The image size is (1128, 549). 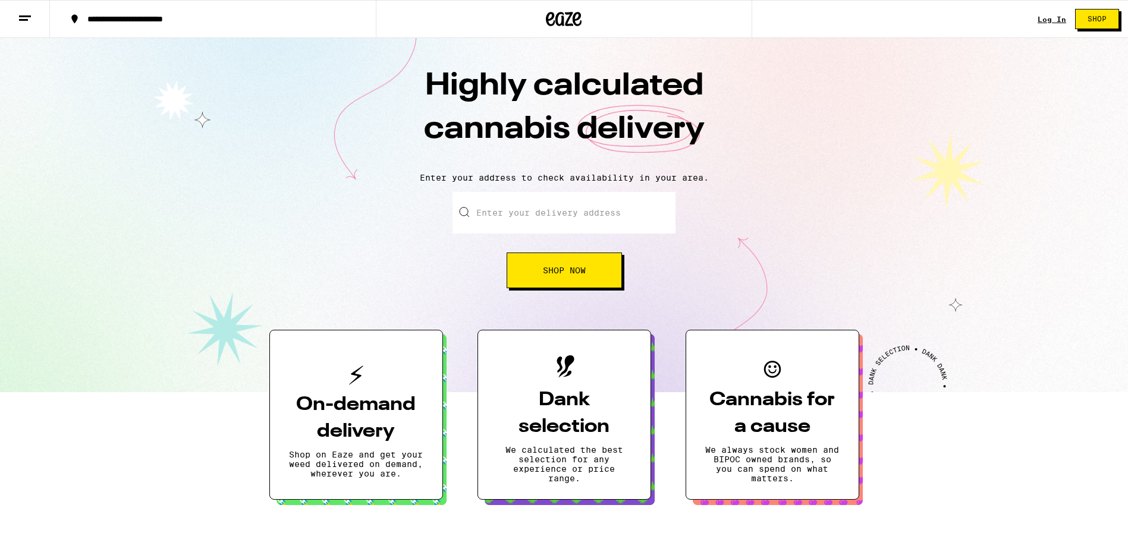 What do you see at coordinates (356, 419) in the screenshot?
I see `h3: On-demand delivery` at bounding box center [356, 419].